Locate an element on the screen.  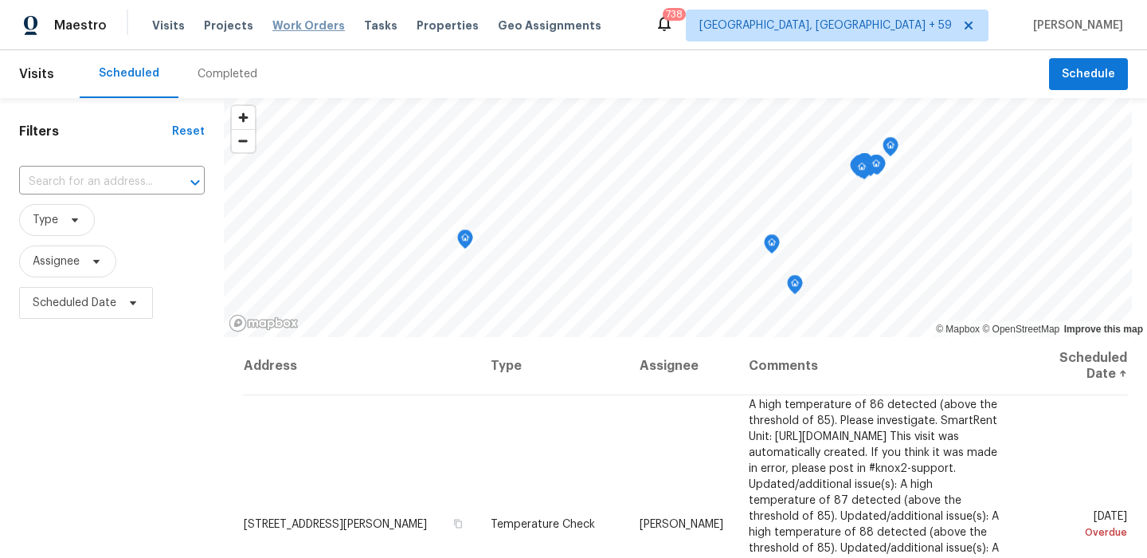
div: Overdue is located at coordinates (1077, 531).